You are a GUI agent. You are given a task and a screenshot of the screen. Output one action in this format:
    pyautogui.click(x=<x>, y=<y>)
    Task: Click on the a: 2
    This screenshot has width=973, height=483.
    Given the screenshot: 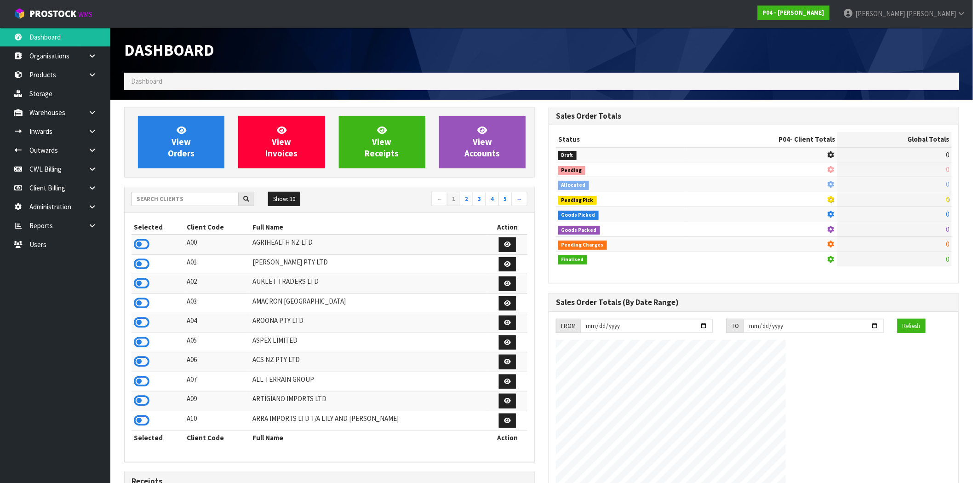 What is the action you would take?
    pyautogui.click(x=466, y=199)
    